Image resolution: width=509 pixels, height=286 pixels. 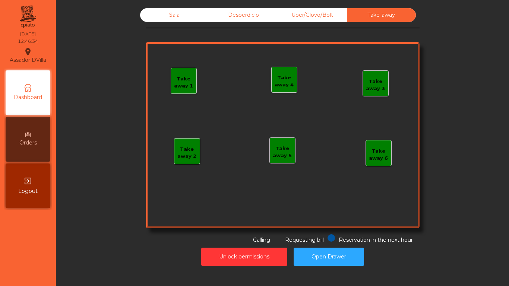 I want to click on div: 12:46:34, so click(x=28, y=41).